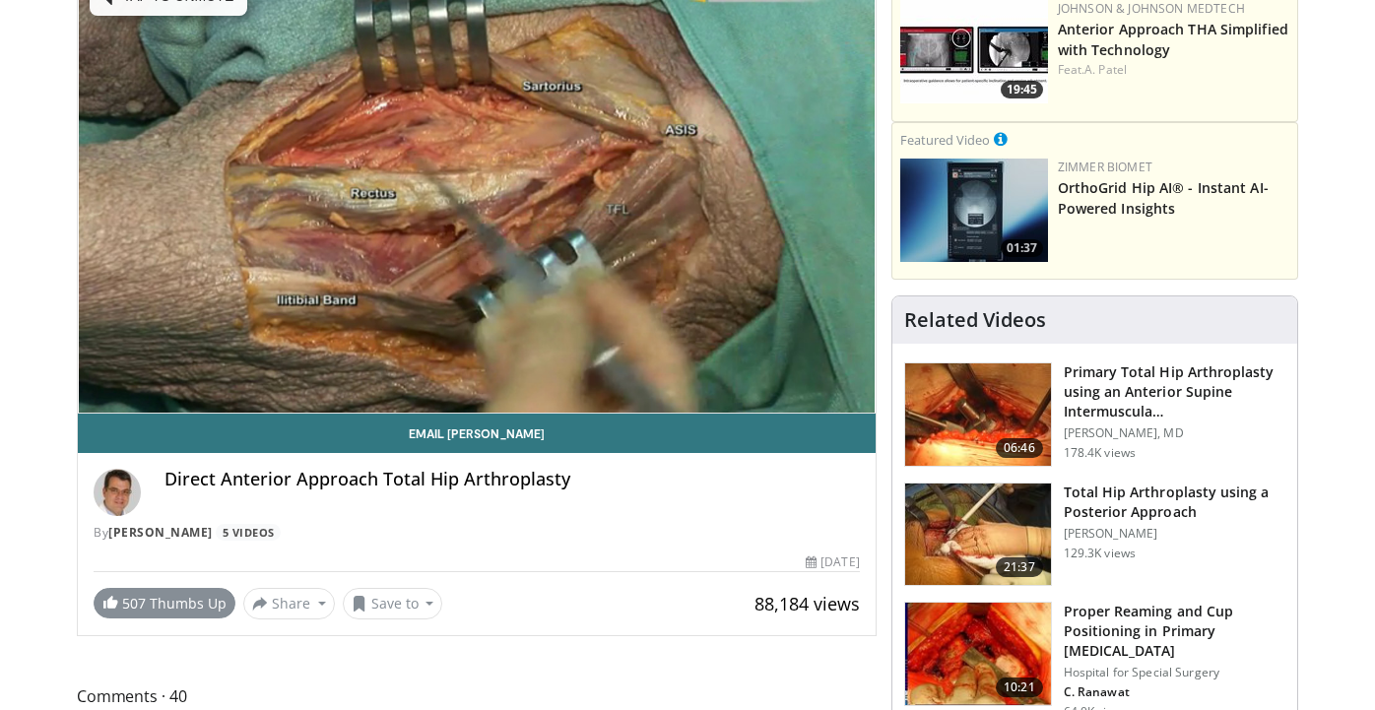  I want to click on img: 51d03d7b-a4ba-45b7-9f92-2bfbd1feacc3.150x105_q85_crop-smart_upscale.jpg, so click(974, 210).